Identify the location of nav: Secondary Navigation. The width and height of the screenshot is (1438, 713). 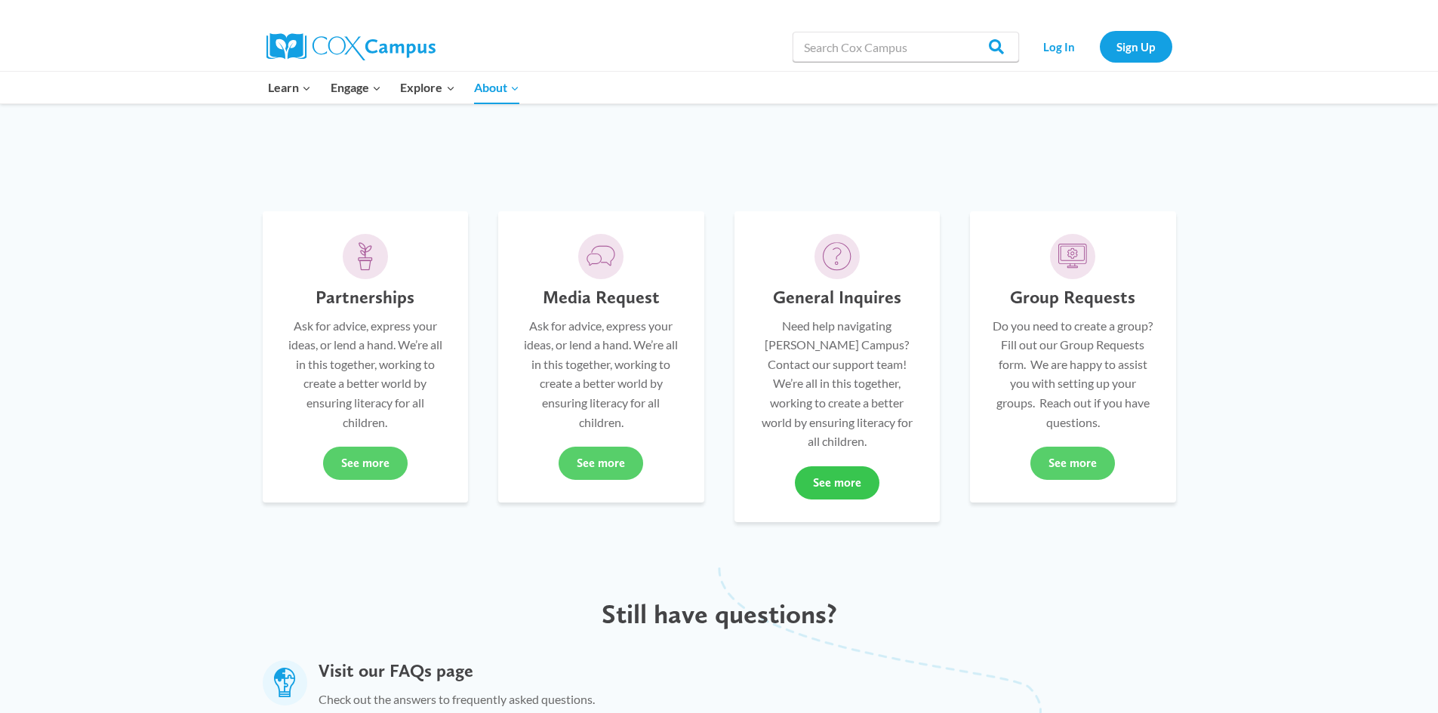
(1099, 46).